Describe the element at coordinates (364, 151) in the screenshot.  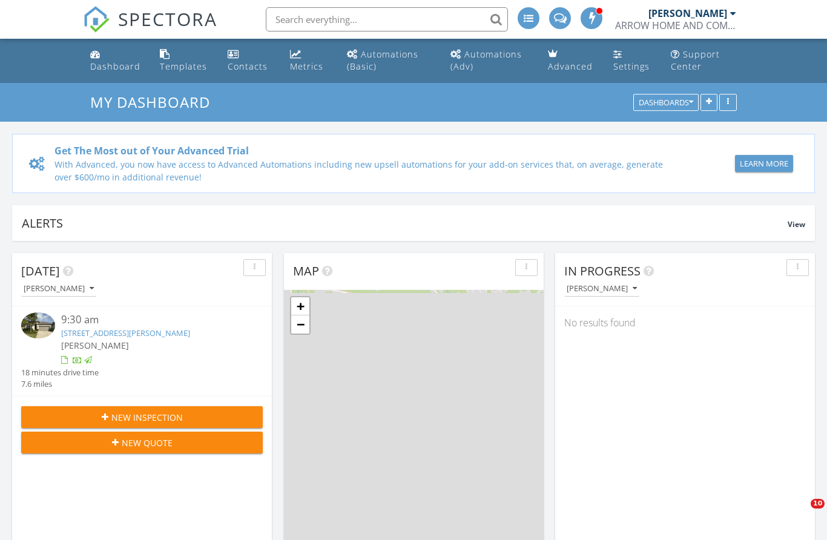
I see `div: Get The Most out of Your Advanced Trial` at that location.